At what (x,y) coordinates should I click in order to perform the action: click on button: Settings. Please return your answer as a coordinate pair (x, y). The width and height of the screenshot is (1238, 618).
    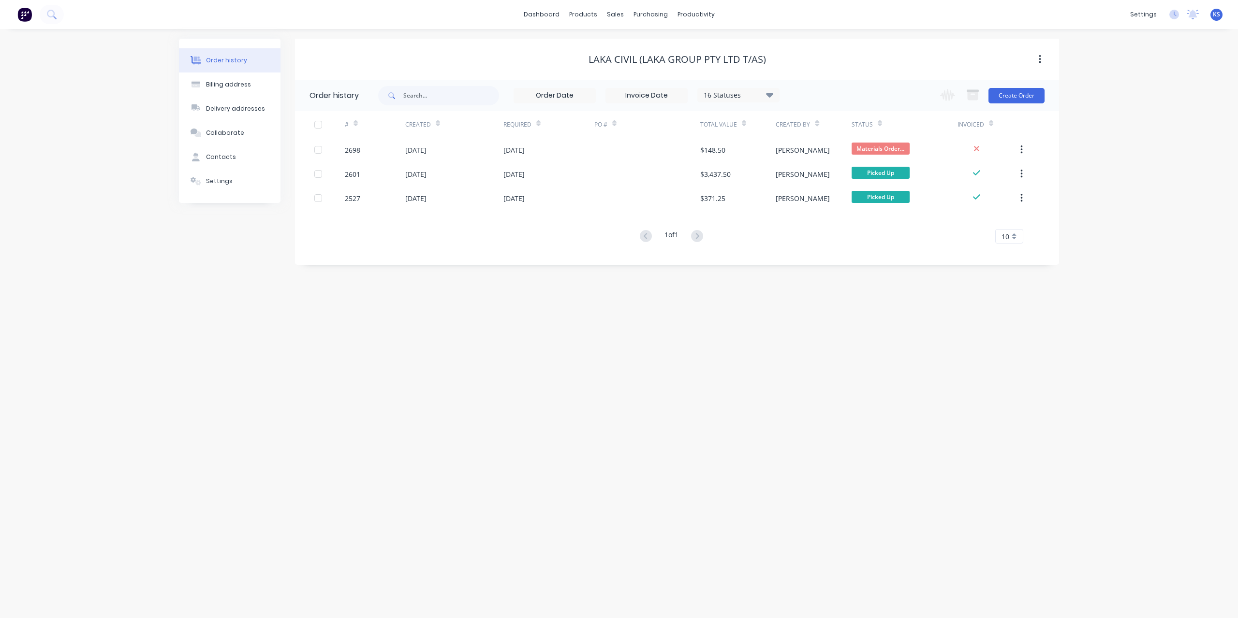
    Looking at the image, I should click on (230, 181).